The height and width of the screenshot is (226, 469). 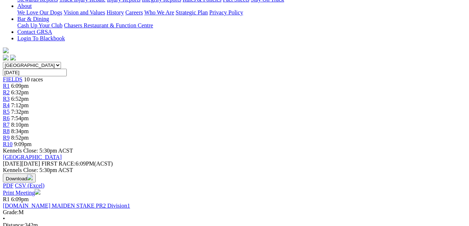 What do you see at coordinates (108, 25) in the screenshot?
I see `a: Chasers Restaurant & Function Centre` at bounding box center [108, 25].